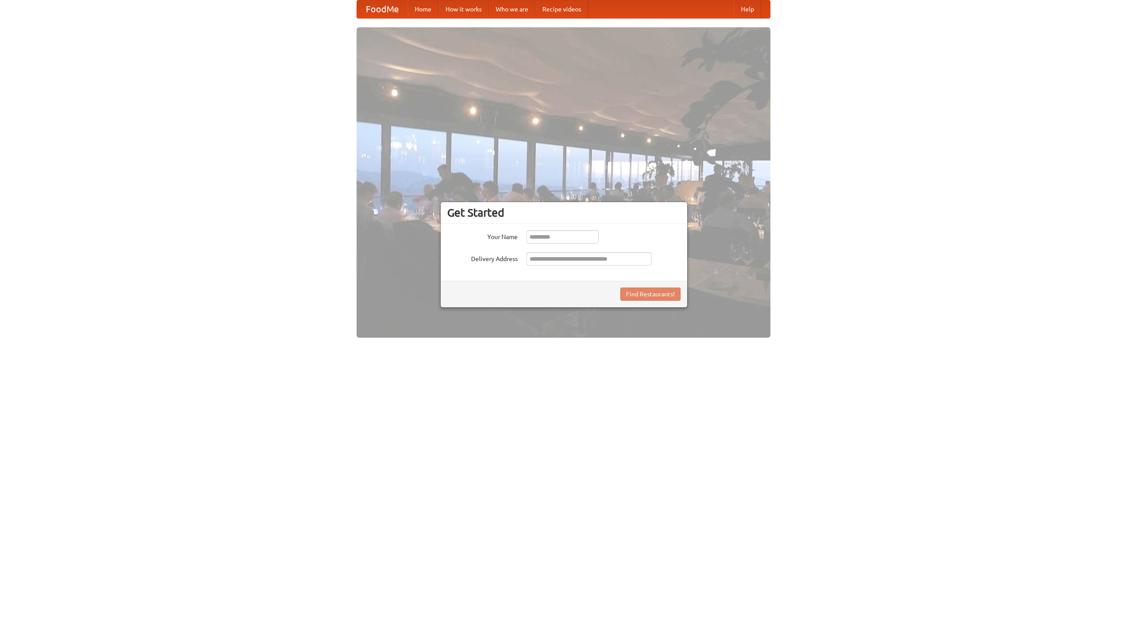 This screenshot has height=623, width=1127. Describe the element at coordinates (748, 9) in the screenshot. I see `a: Help` at that location.